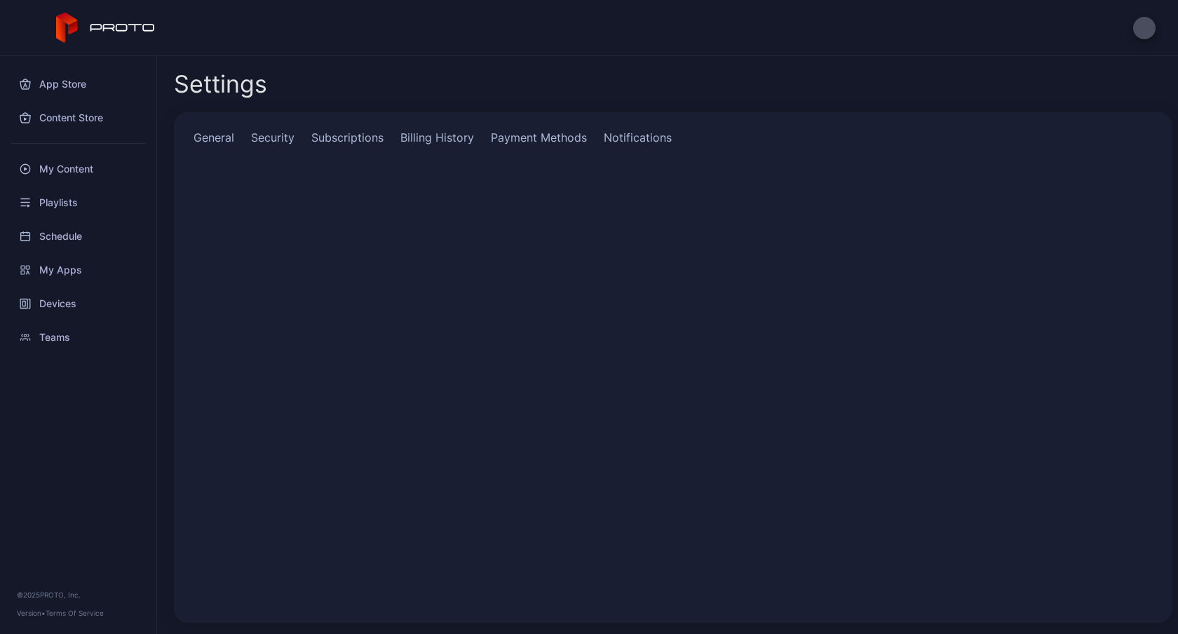 The width and height of the screenshot is (1178, 634). What do you see at coordinates (78, 203) in the screenshot?
I see `div: Playlists` at bounding box center [78, 203].